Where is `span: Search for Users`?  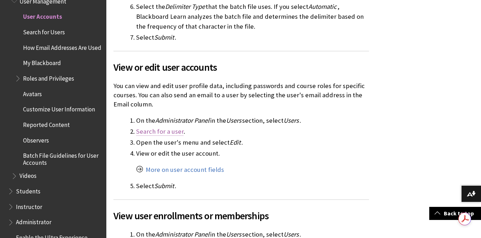
span: Search for Users is located at coordinates (44, 31).